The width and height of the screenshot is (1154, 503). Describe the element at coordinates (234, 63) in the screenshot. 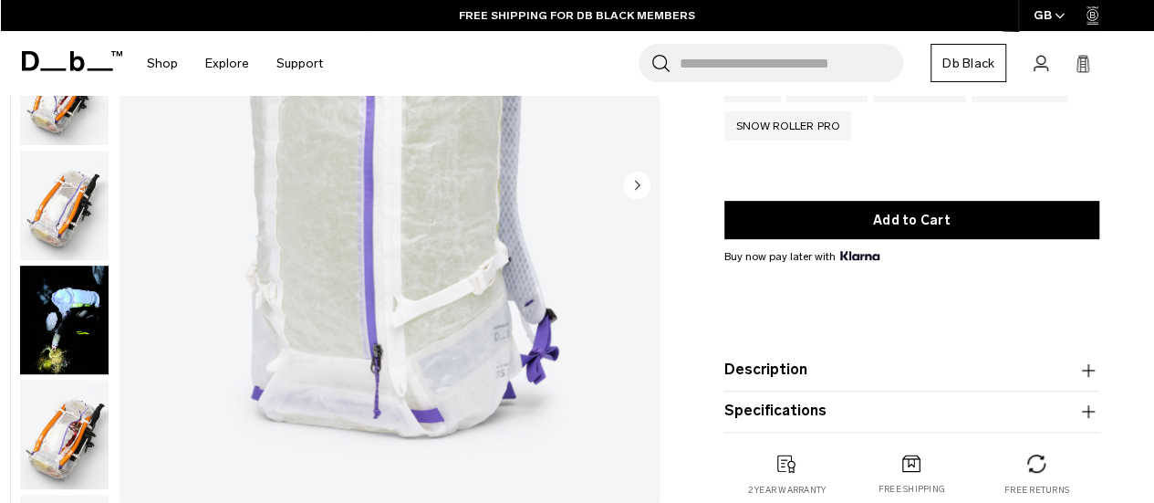

I see `nav: Main Navigation` at that location.